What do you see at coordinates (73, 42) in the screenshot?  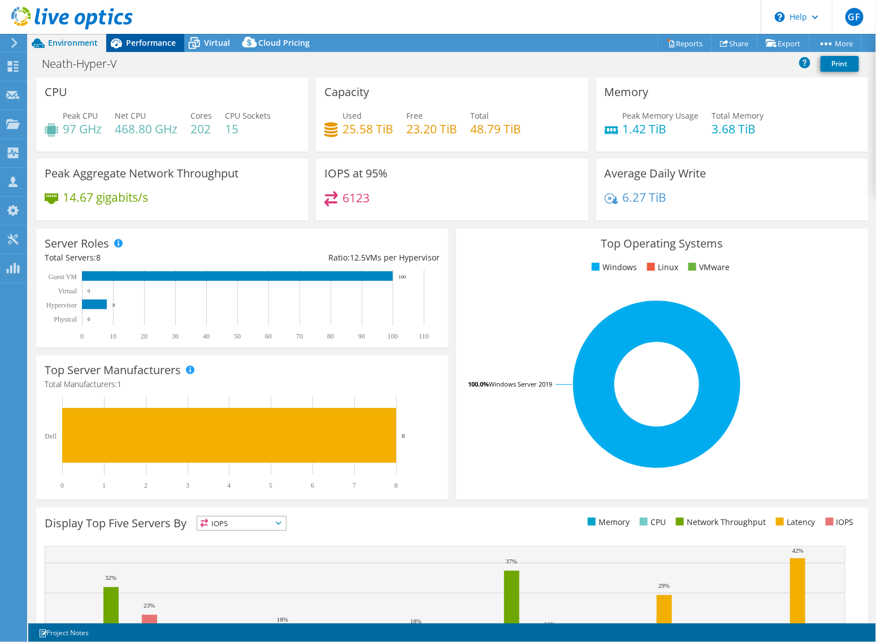 I see `span: Environment` at bounding box center [73, 42].